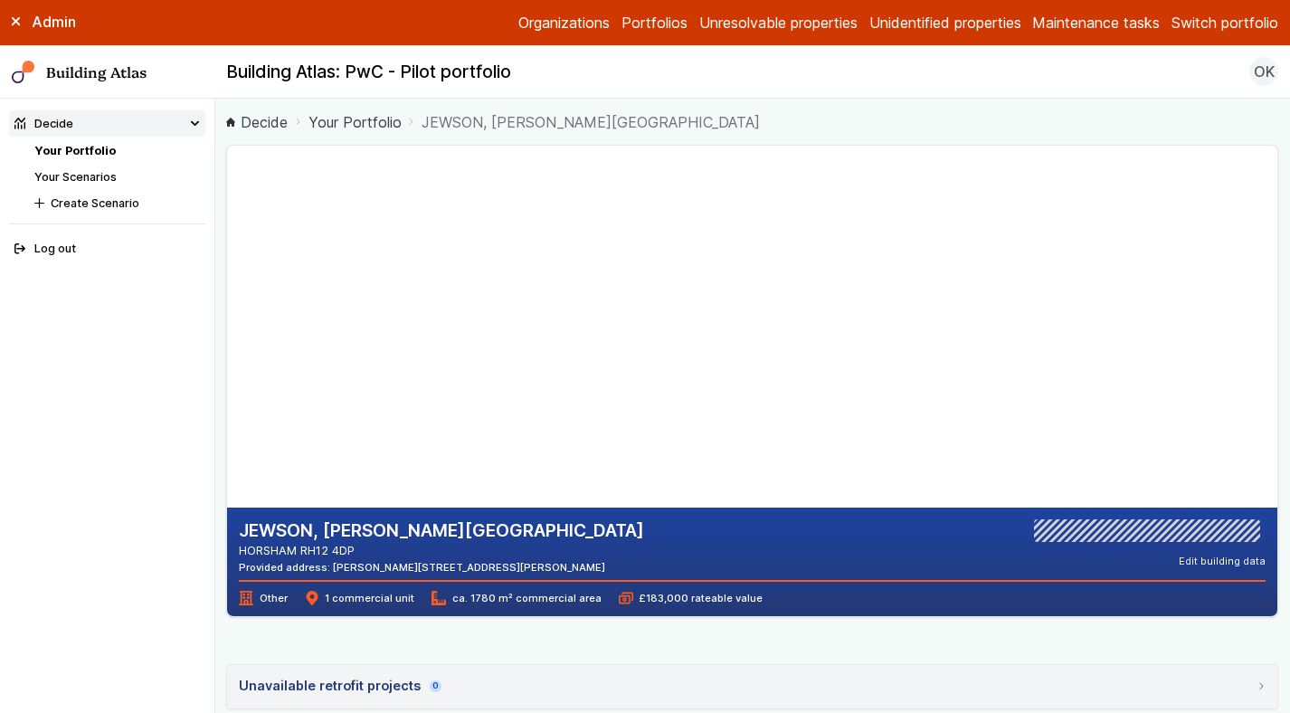 The height and width of the screenshot is (713, 1290). Describe the element at coordinates (945, 23) in the screenshot. I see `a: Unidentified properties` at that location.